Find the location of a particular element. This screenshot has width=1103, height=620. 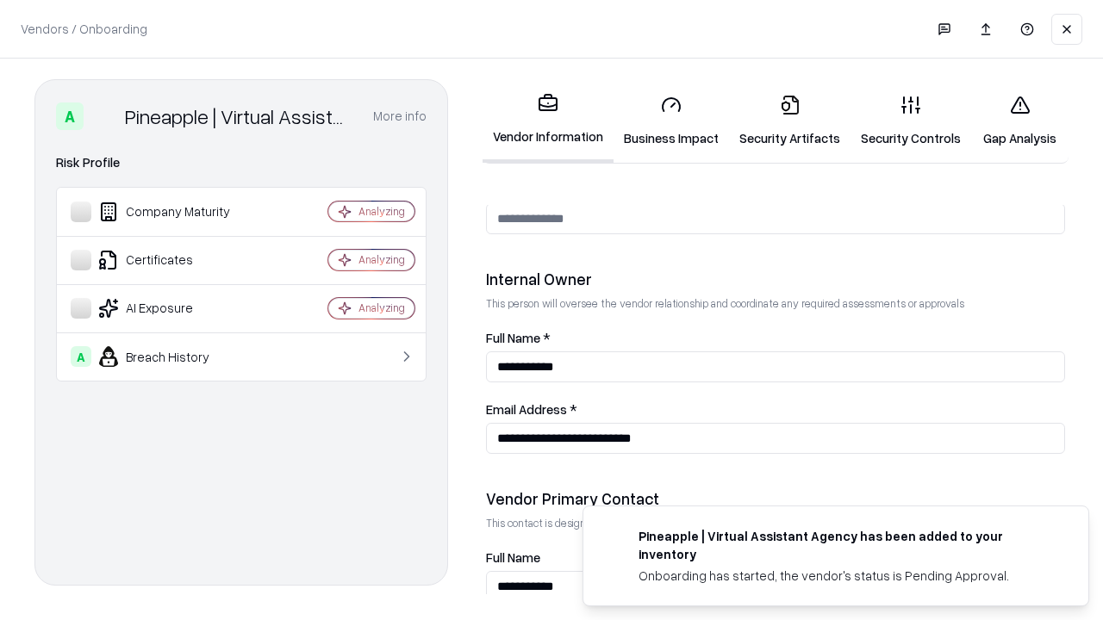

a: Security Controls is located at coordinates (911, 121).